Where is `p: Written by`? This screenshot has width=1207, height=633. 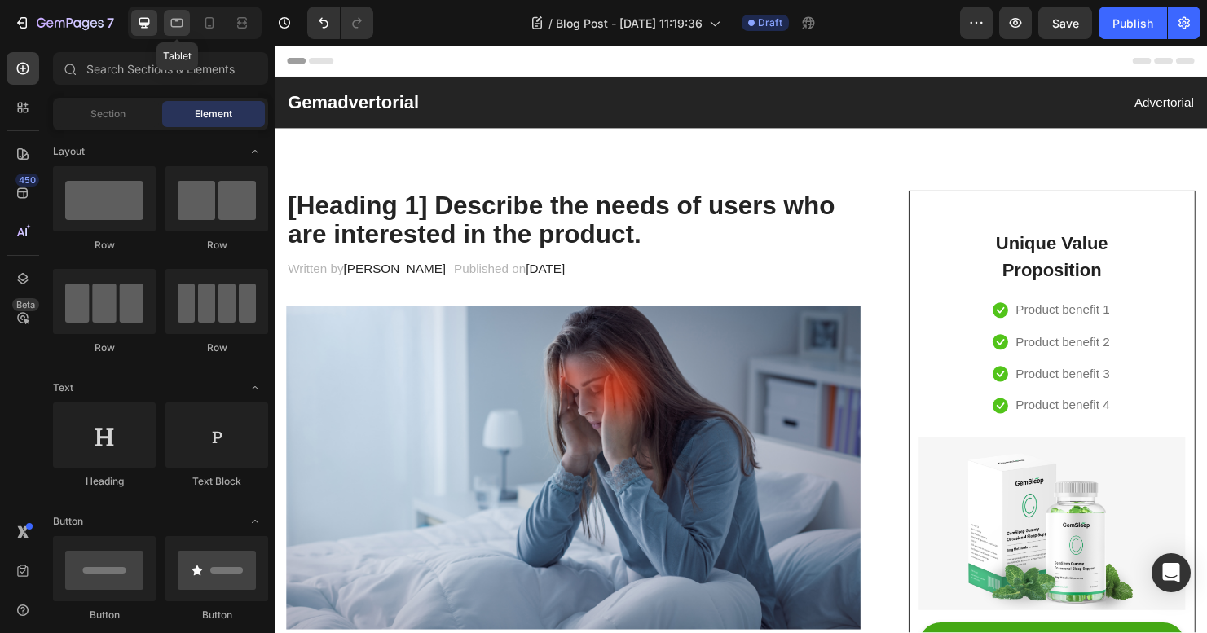
p: Written by is located at coordinates (99, 235).